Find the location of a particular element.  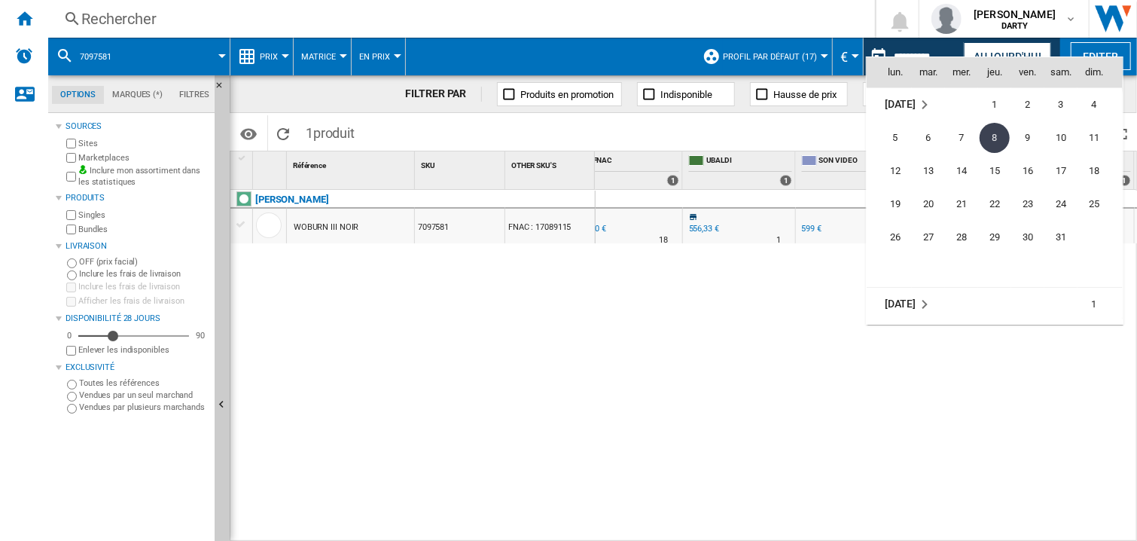

td: Saturday August 17 2024 is located at coordinates (1061, 171).